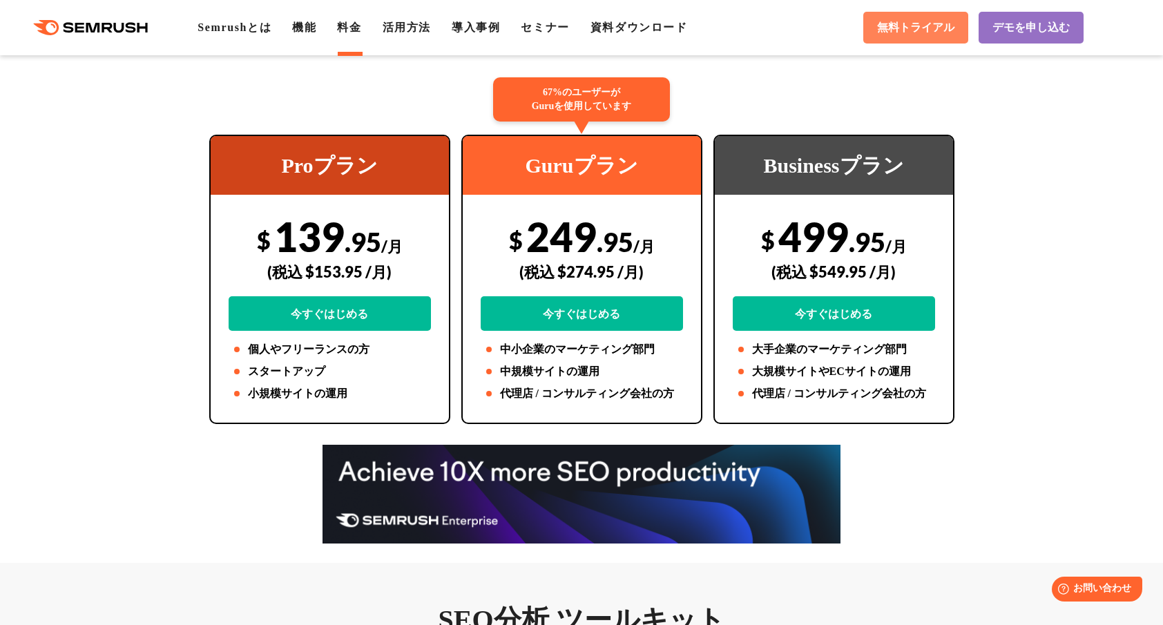 Image resolution: width=1163 pixels, height=625 pixels. What do you see at coordinates (833, 271) in the screenshot?
I see `div: 499` at bounding box center [833, 271].